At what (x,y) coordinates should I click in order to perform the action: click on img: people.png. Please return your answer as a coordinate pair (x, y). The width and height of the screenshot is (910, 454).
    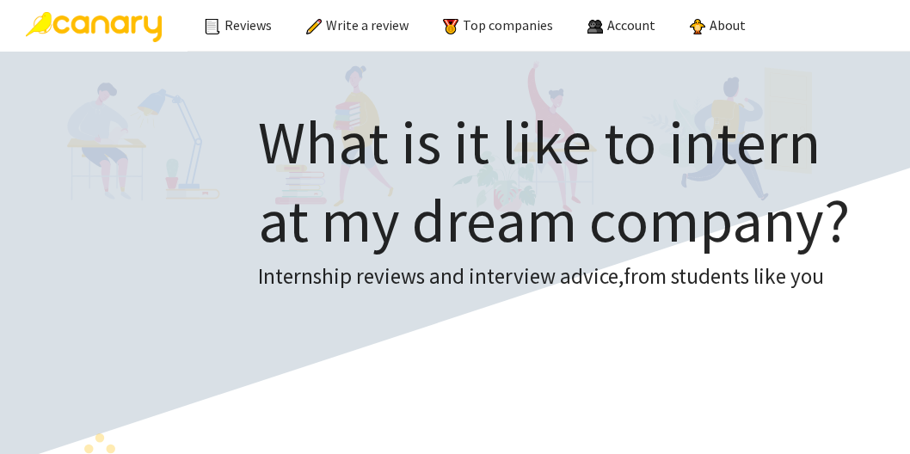
    Looking at the image, I should click on (595, 27).